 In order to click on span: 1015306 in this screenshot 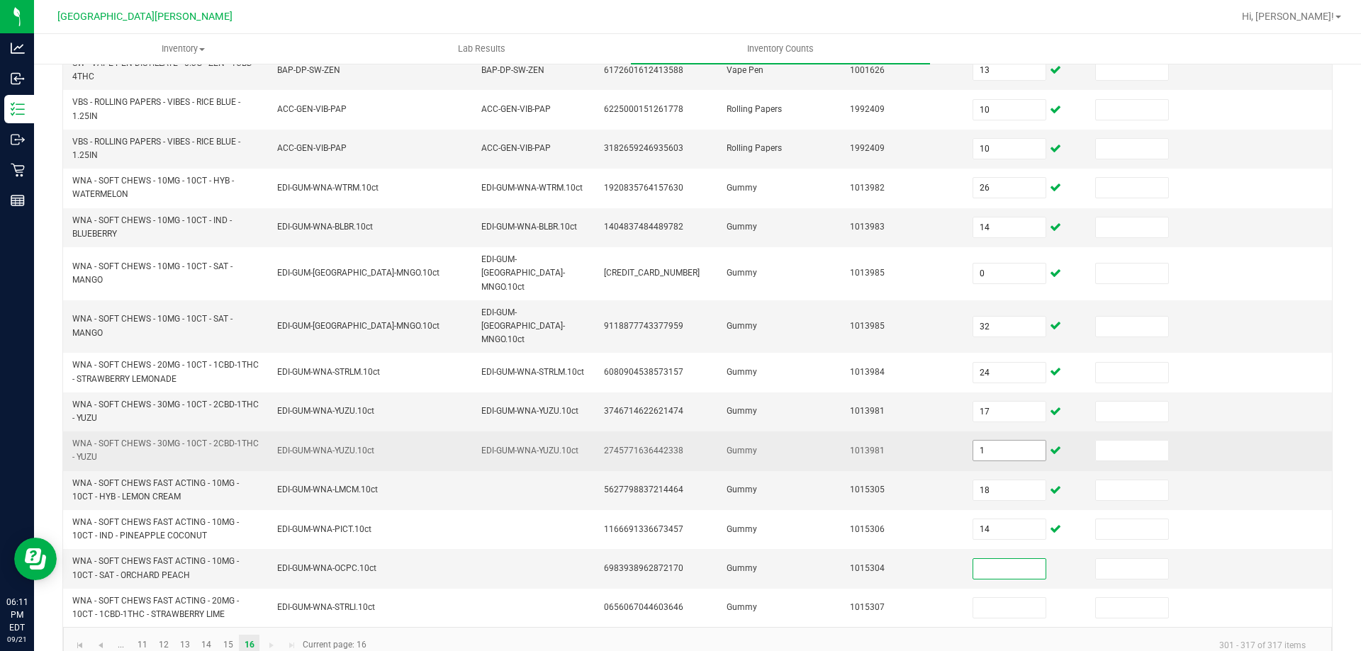, I will do `click(867, 529)`.